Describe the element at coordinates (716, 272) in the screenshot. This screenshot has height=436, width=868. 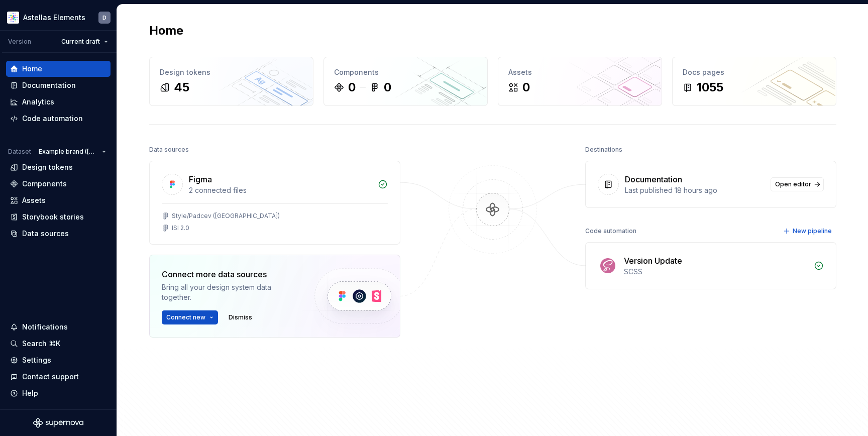
I see `div: SCSS` at that location.